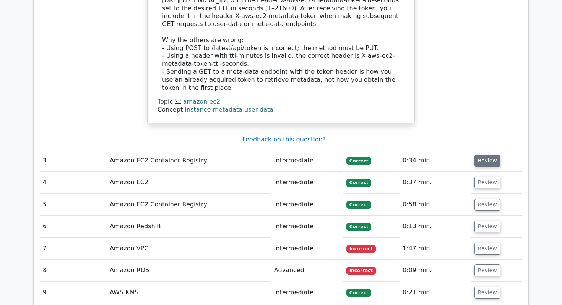 This screenshot has height=305, width=562. Describe the element at coordinates (229, 109) in the screenshot. I see `a: instance metadata user data` at that location.